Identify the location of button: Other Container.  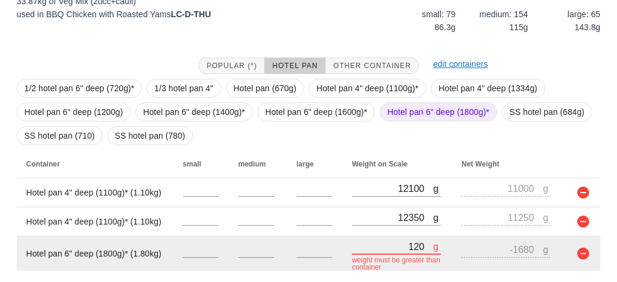
(372, 66).